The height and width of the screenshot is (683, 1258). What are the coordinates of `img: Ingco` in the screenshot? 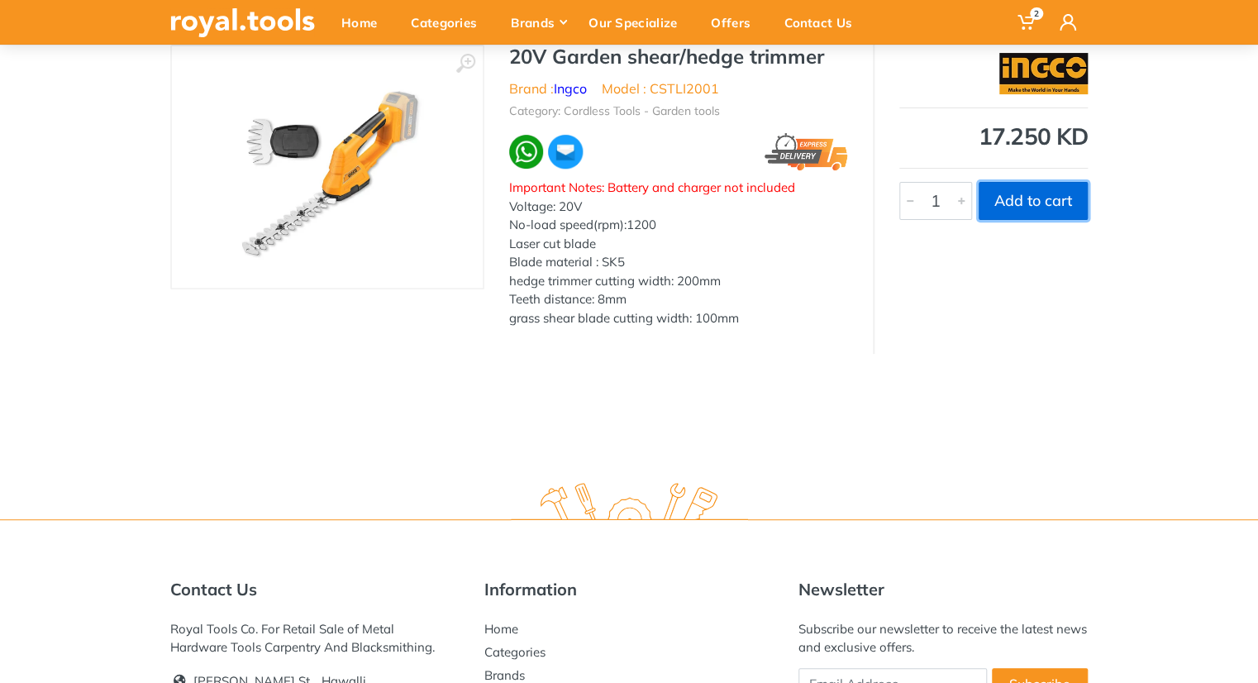 It's located at (1043, 74).